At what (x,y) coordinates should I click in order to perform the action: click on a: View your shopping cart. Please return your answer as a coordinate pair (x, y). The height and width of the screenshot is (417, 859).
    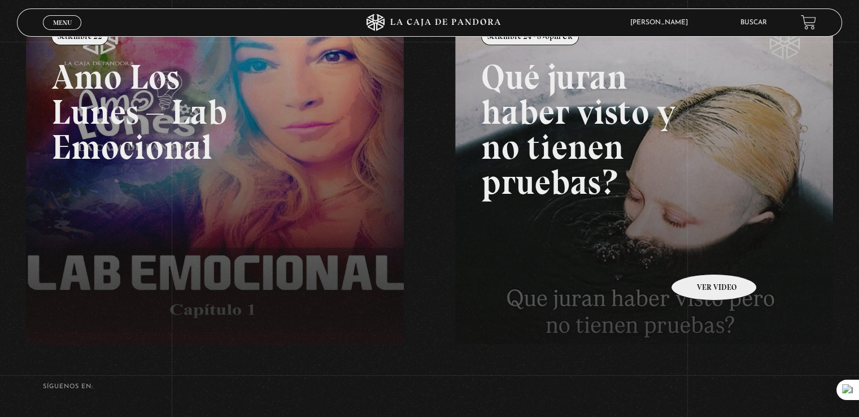
    Looking at the image, I should click on (808, 22).